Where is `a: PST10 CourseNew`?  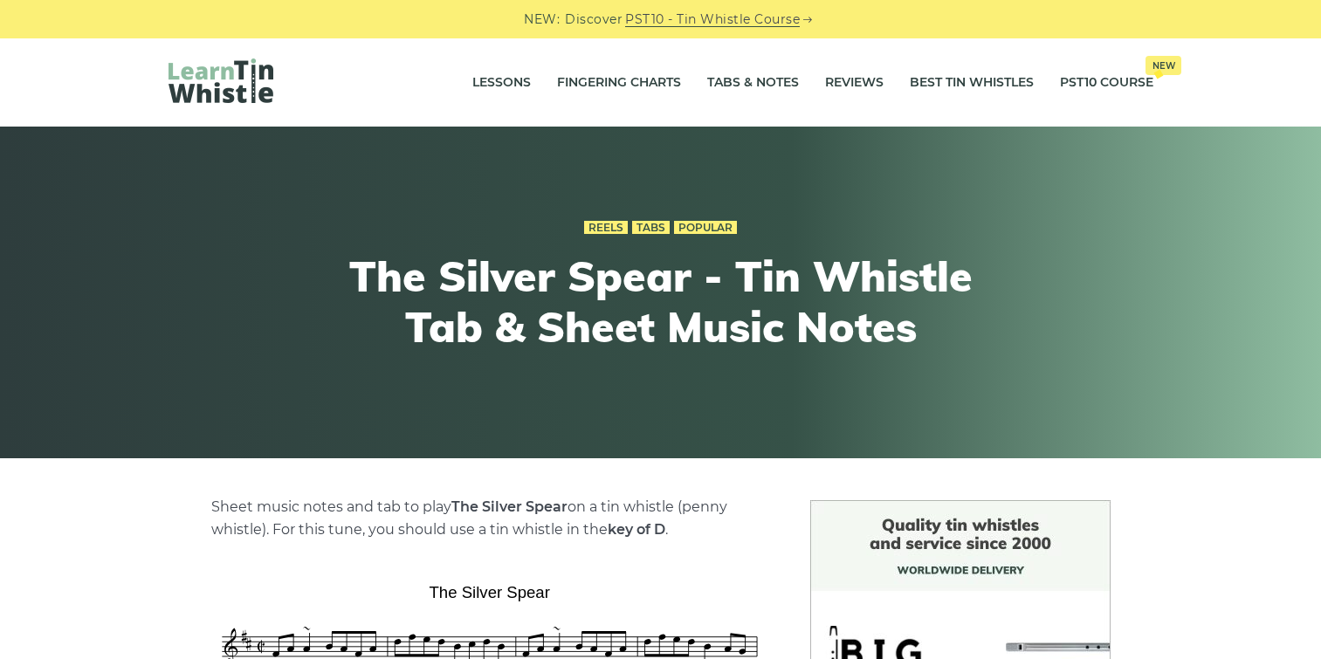
a: PST10 CourseNew is located at coordinates (1106, 83).